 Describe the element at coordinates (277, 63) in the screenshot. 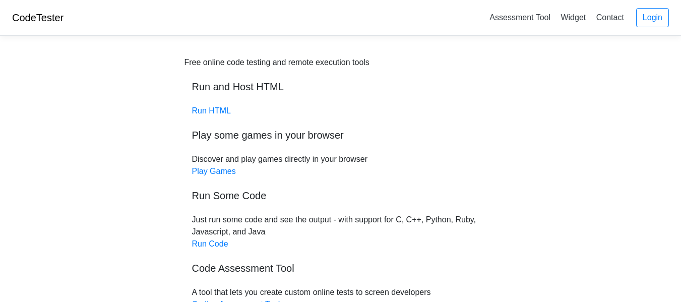

I see `div: Free online code testing and remote execution tools` at that location.